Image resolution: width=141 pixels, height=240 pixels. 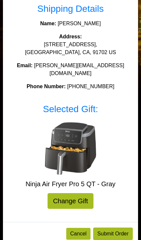 I want to click on h5: Ninja Air Fryer Pro 5 QT - Gray, so click(x=70, y=184).